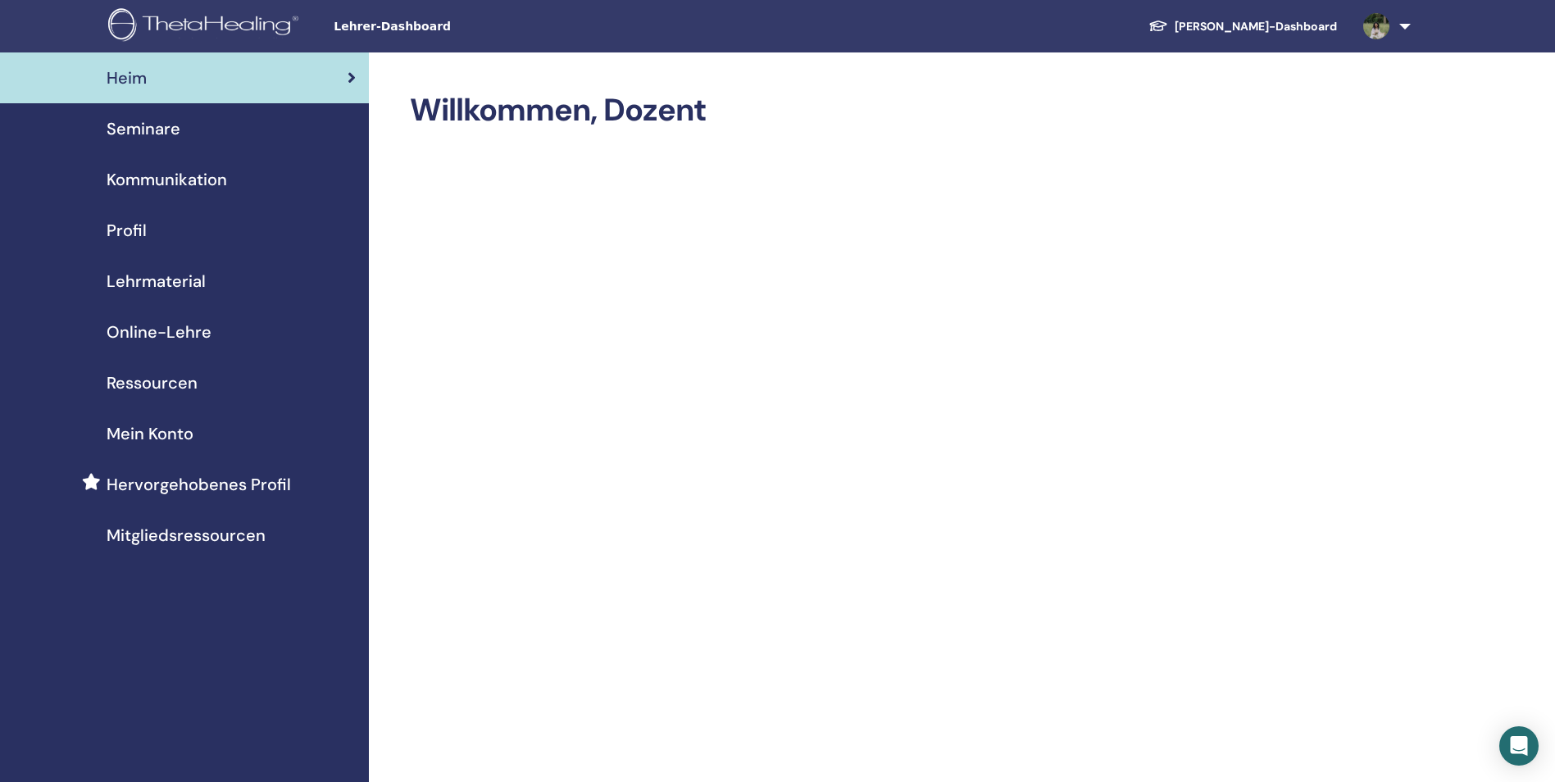 The height and width of the screenshot is (782, 1555). Describe the element at coordinates (143, 129) in the screenshot. I see `span: Seminare` at that location.